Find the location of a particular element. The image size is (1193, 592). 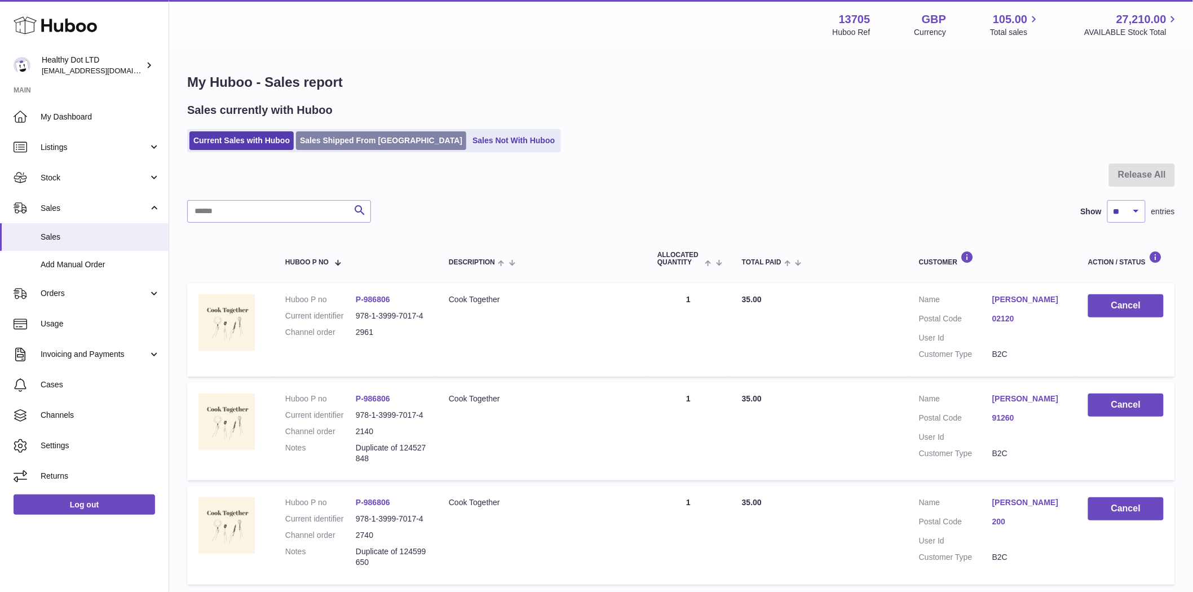

p: Duplicate of 124599650 is located at coordinates (391, 557).